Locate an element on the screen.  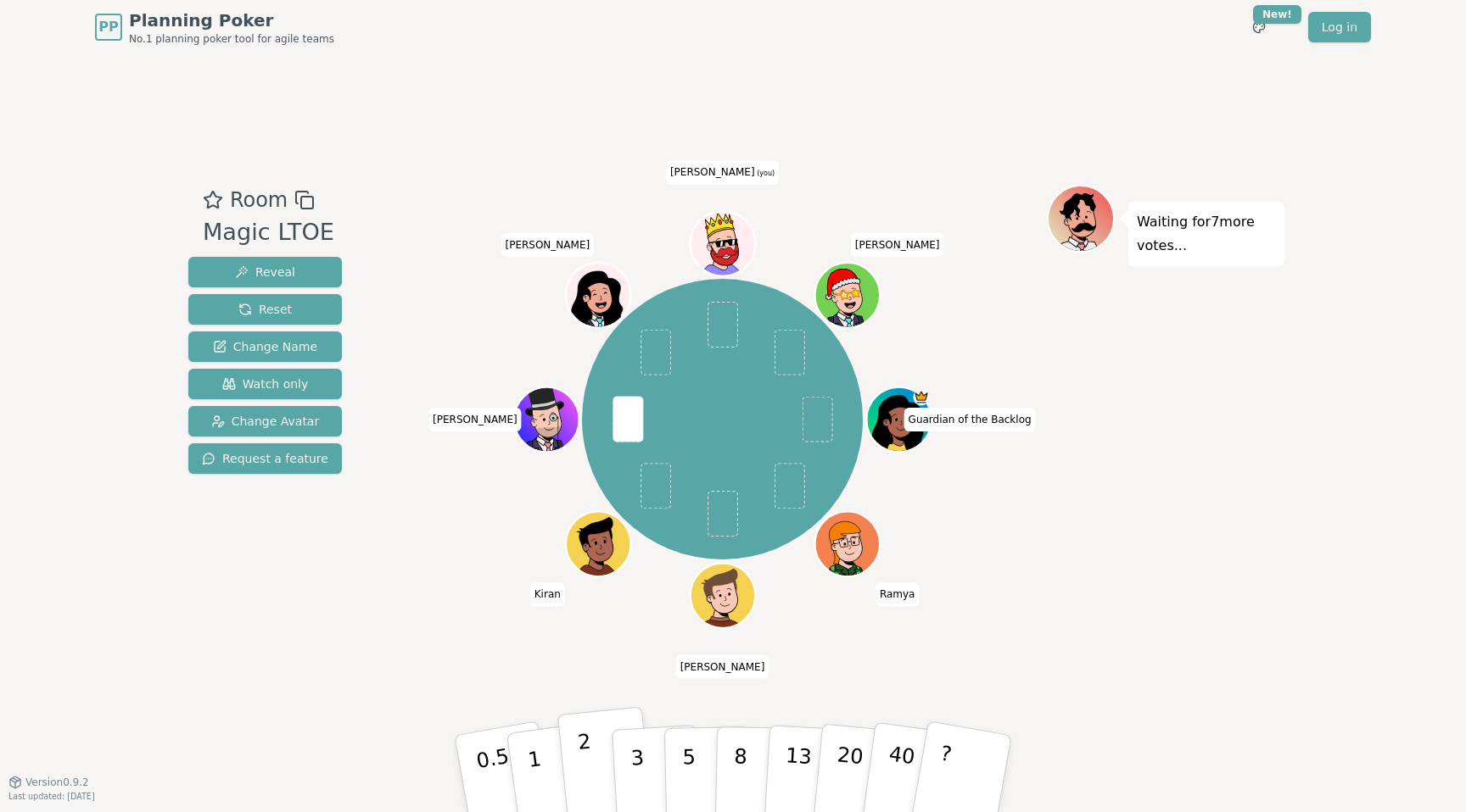
span: No.1 planning poker tool for agile teams is located at coordinates (232, 39).